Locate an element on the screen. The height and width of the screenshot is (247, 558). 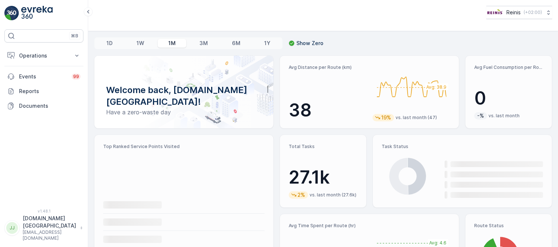
p: 38 is located at coordinates (328, 110).